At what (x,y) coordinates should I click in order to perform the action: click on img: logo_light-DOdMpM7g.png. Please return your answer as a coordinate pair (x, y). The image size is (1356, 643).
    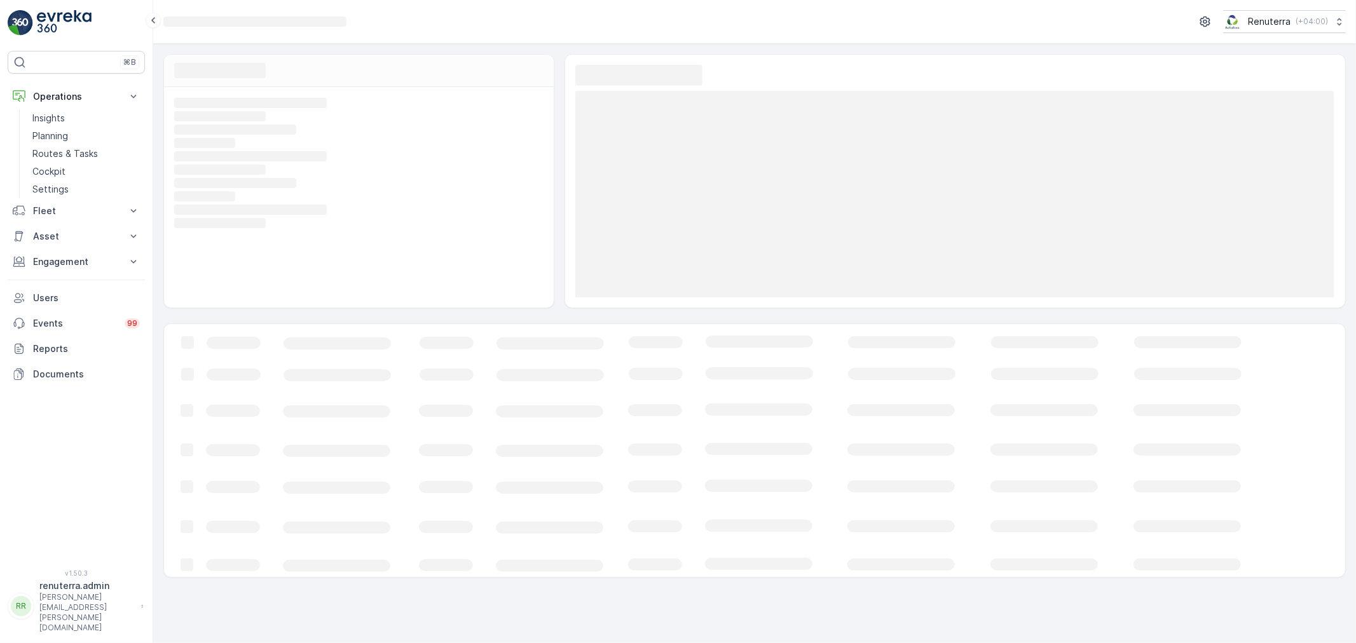
    Looking at the image, I should click on (64, 23).